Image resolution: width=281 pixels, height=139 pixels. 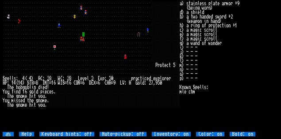 What do you see at coordinates (105, 83) in the screenshot?
I see `div: C` at bounding box center [105, 83].